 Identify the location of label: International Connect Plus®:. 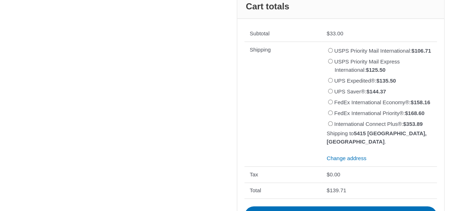
(378, 124).